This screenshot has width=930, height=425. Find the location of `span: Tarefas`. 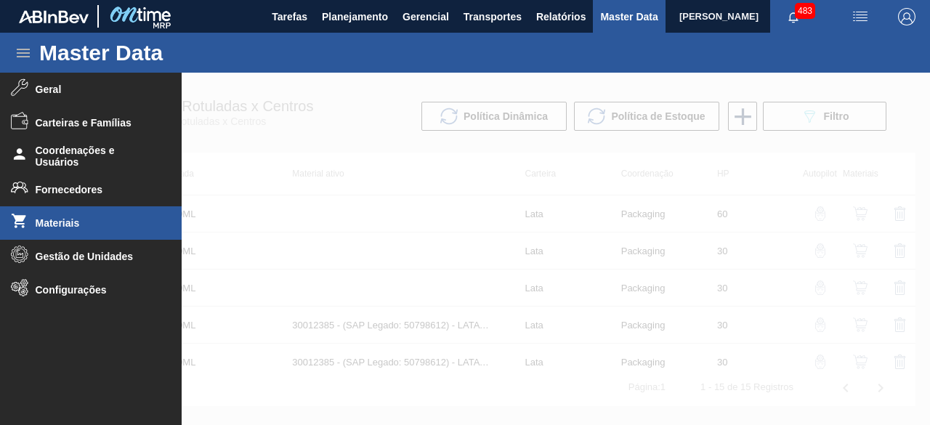

span: Tarefas is located at coordinates (289, 17).